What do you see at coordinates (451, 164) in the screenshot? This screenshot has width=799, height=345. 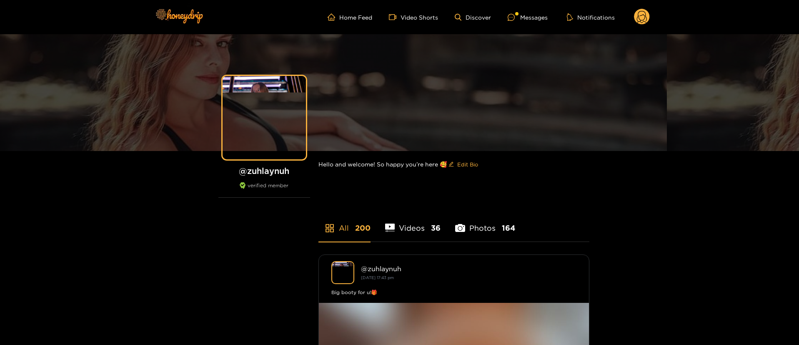 I see `span: edit` at bounding box center [451, 164].